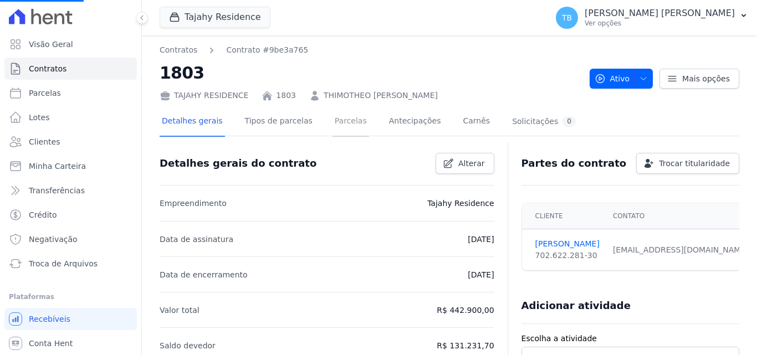 Image resolution: width=757 pixels, height=355 pixels. I want to click on span: Visão Geral, so click(51, 44).